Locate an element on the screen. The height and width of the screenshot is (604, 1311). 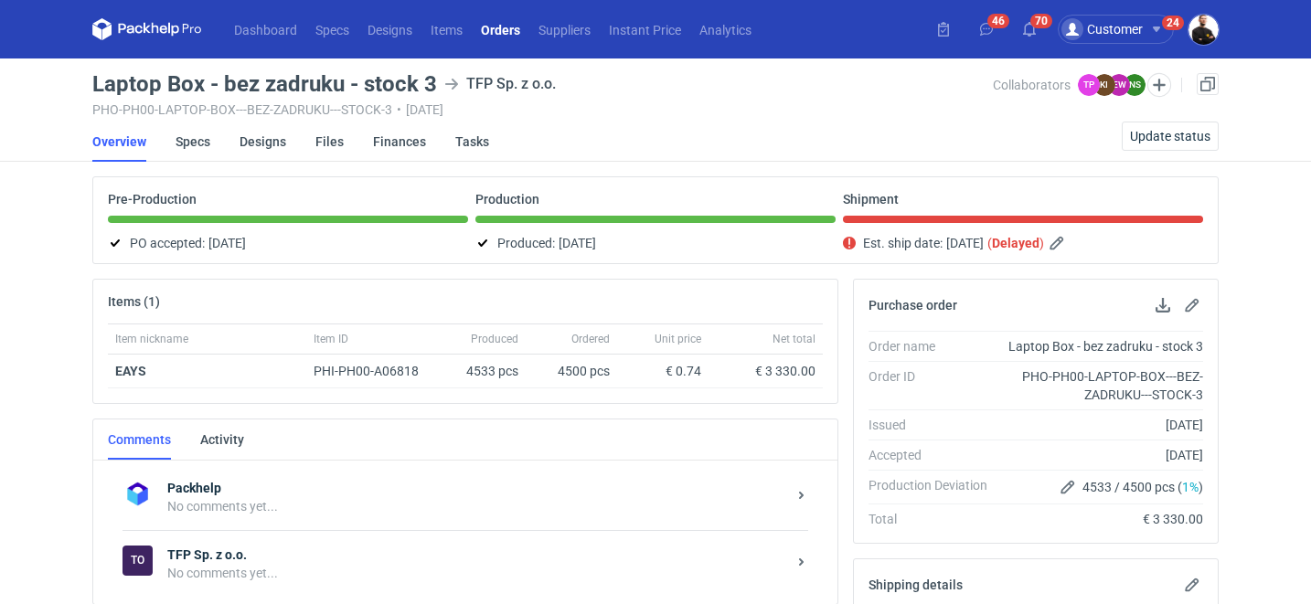
span: Produced is located at coordinates (494, 339).